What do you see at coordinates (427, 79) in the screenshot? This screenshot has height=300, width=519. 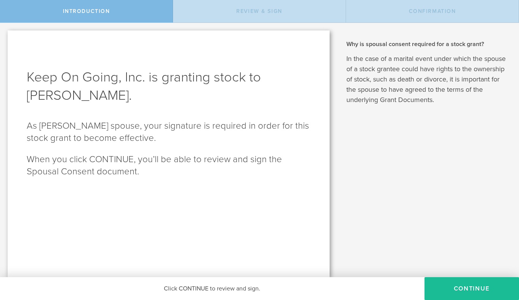 I see `p: In the case of a marital event under which the spouse of a stock grantee could have rights to the...` at bounding box center [427, 79].